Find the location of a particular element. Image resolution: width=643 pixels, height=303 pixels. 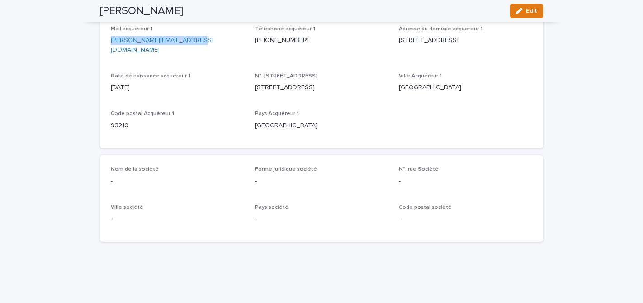

span: Date de naissance acquéreur 1 is located at coordinates (151, 76).